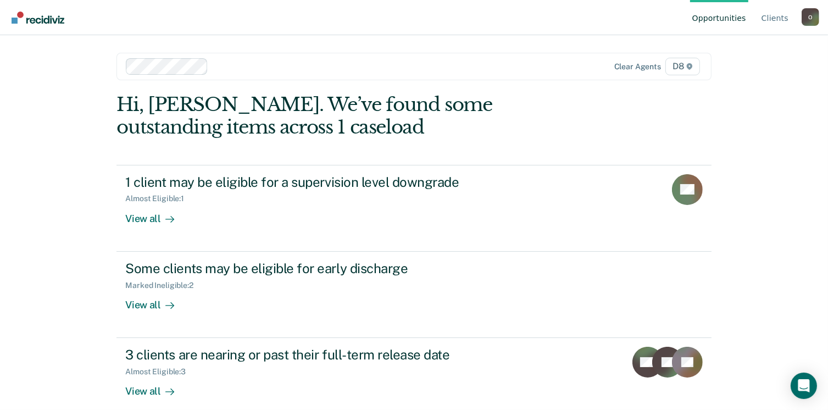 Image resolution: width=828 pixels, height=410 pixels. Describe the element at coordinates (159, 198) in the screenshot. I see `div: Almost Eligible : 1` at that location.